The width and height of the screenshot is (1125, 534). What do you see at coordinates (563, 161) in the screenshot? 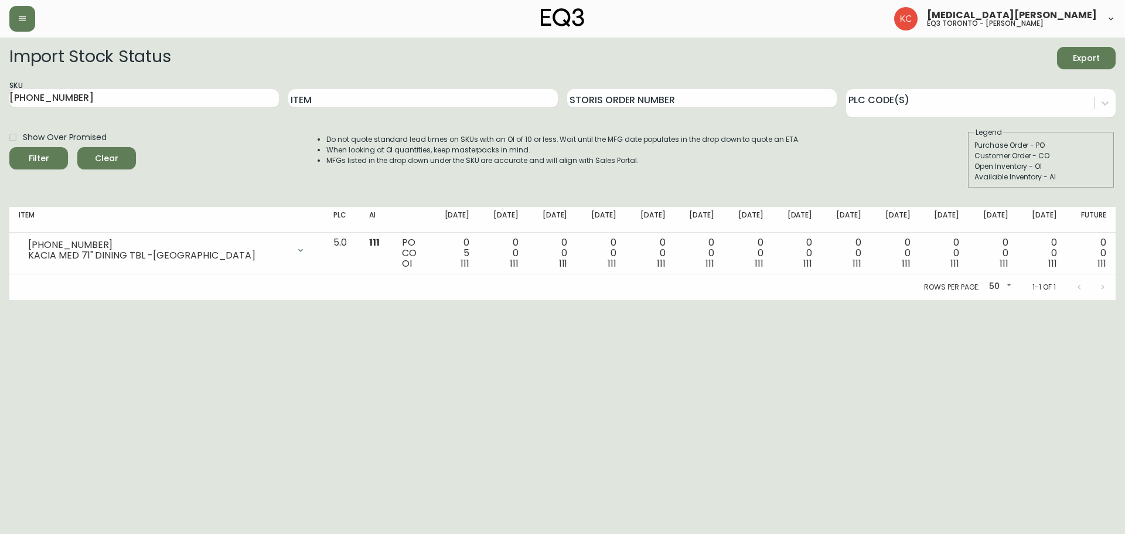
I see `li: MFGs listed in the drop down under the SKU are accurate and will align with Sales Portal.` at bounding box center [563, 161].